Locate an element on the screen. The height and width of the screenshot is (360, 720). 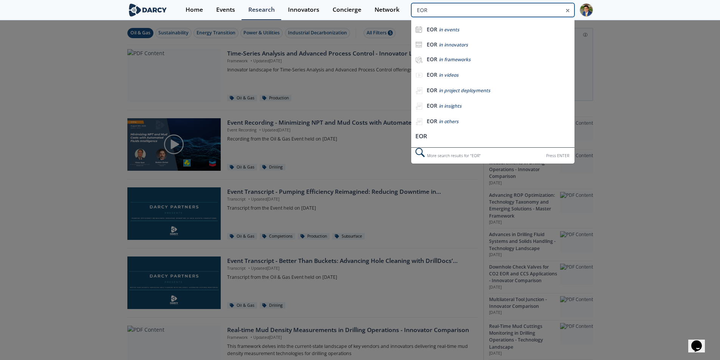
img: logo-wide.svg is located at coordinates (148, 10).